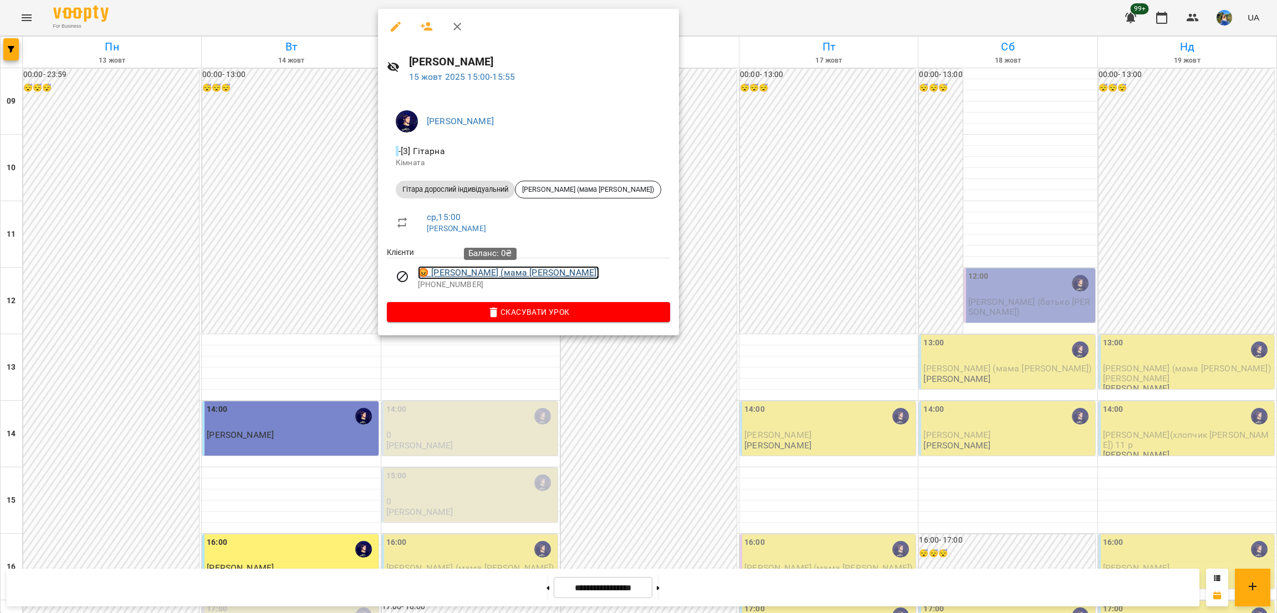 This screenshot has width=1277, height=613. What do you see at coordinates (462, 76) in the screenshot?
I see `a: 15 жовт 2025 15:00-15:55` at bounding box center [462, 76].